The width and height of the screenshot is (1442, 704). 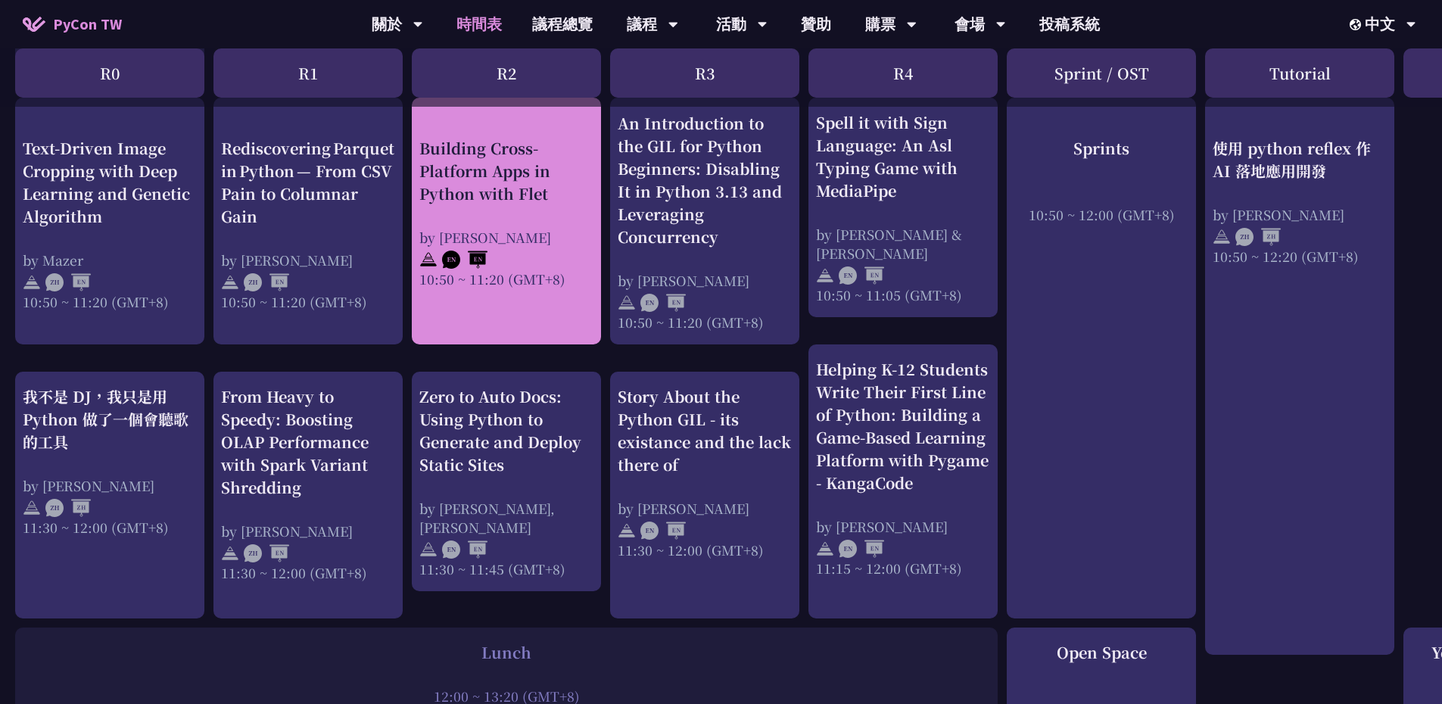 I want to click on span: PyCon TW, so click(x=87, y=24).